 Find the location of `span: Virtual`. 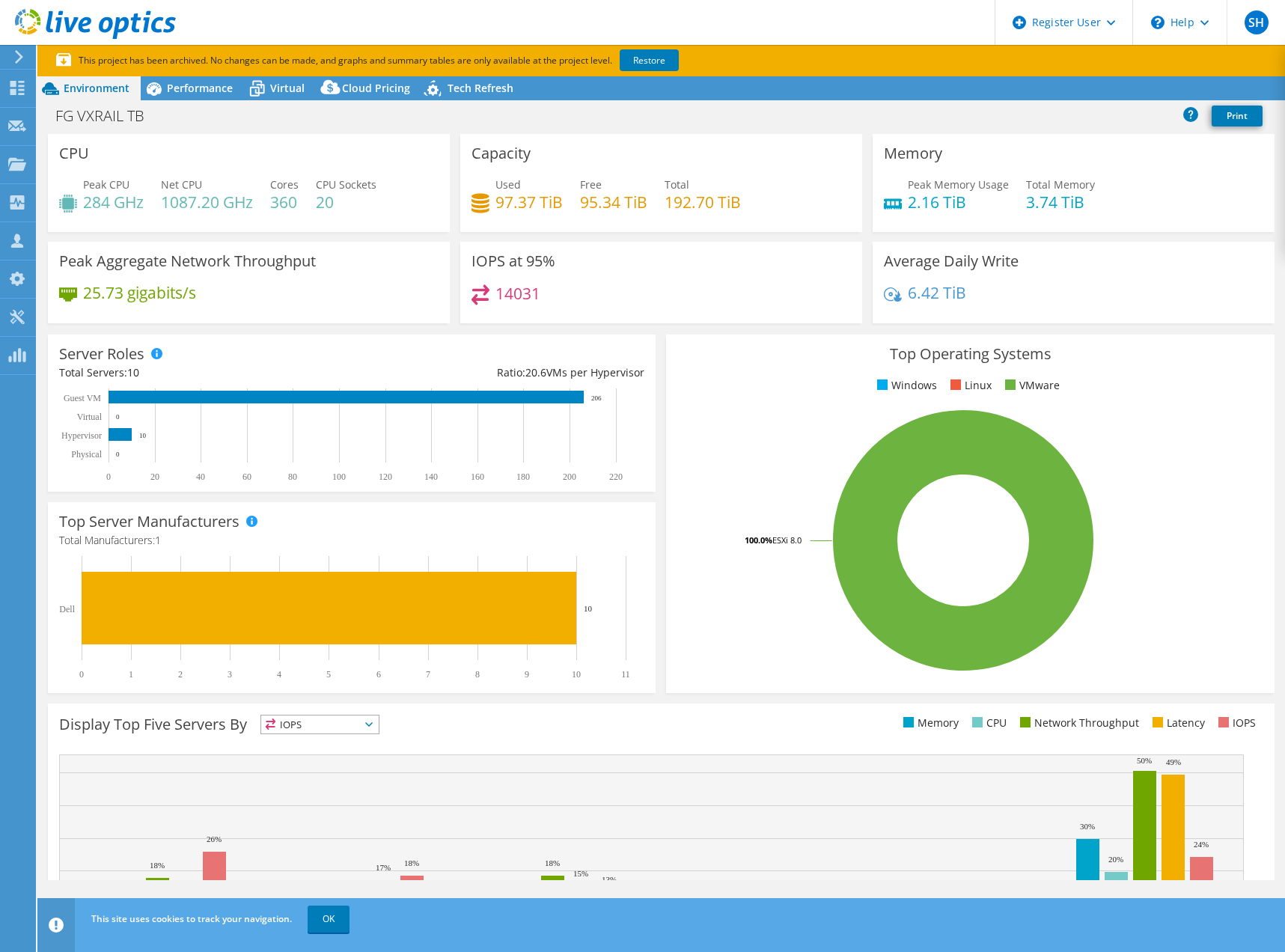

span: Virtual is located at coordinates (287, 88).